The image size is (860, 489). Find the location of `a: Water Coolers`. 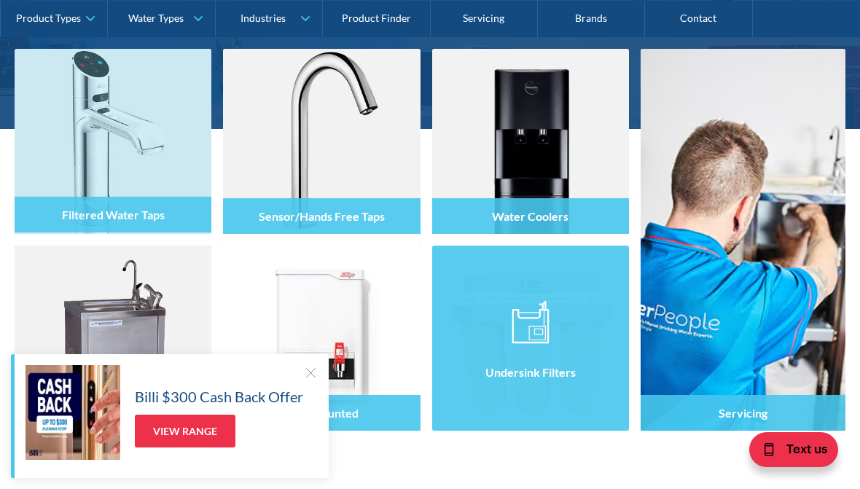

a: Water Coolers is located at coordinates (530, 141).